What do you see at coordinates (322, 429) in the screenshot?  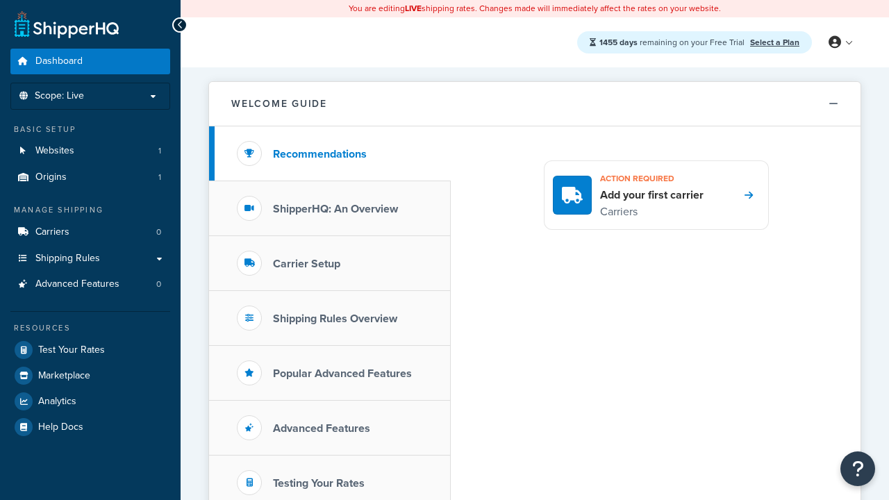 I see `h3: Advanced Features` at bounding box center [322, 429].